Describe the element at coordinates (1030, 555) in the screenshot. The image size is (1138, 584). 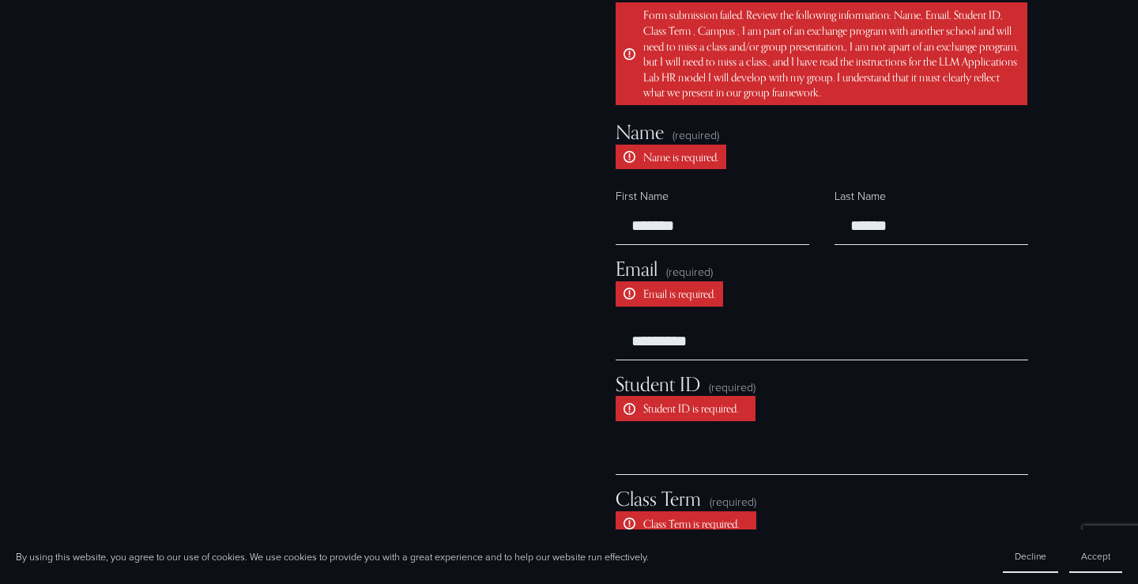
I see `span: Decline` at that location.